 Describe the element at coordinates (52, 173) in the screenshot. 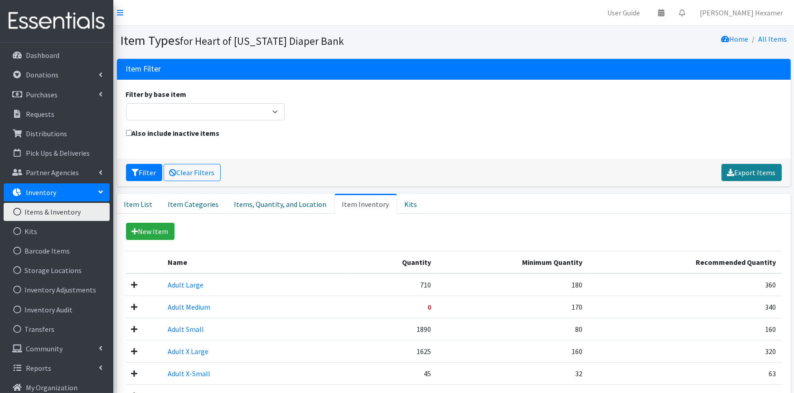

I see `p: Partner Agencies` at that location.